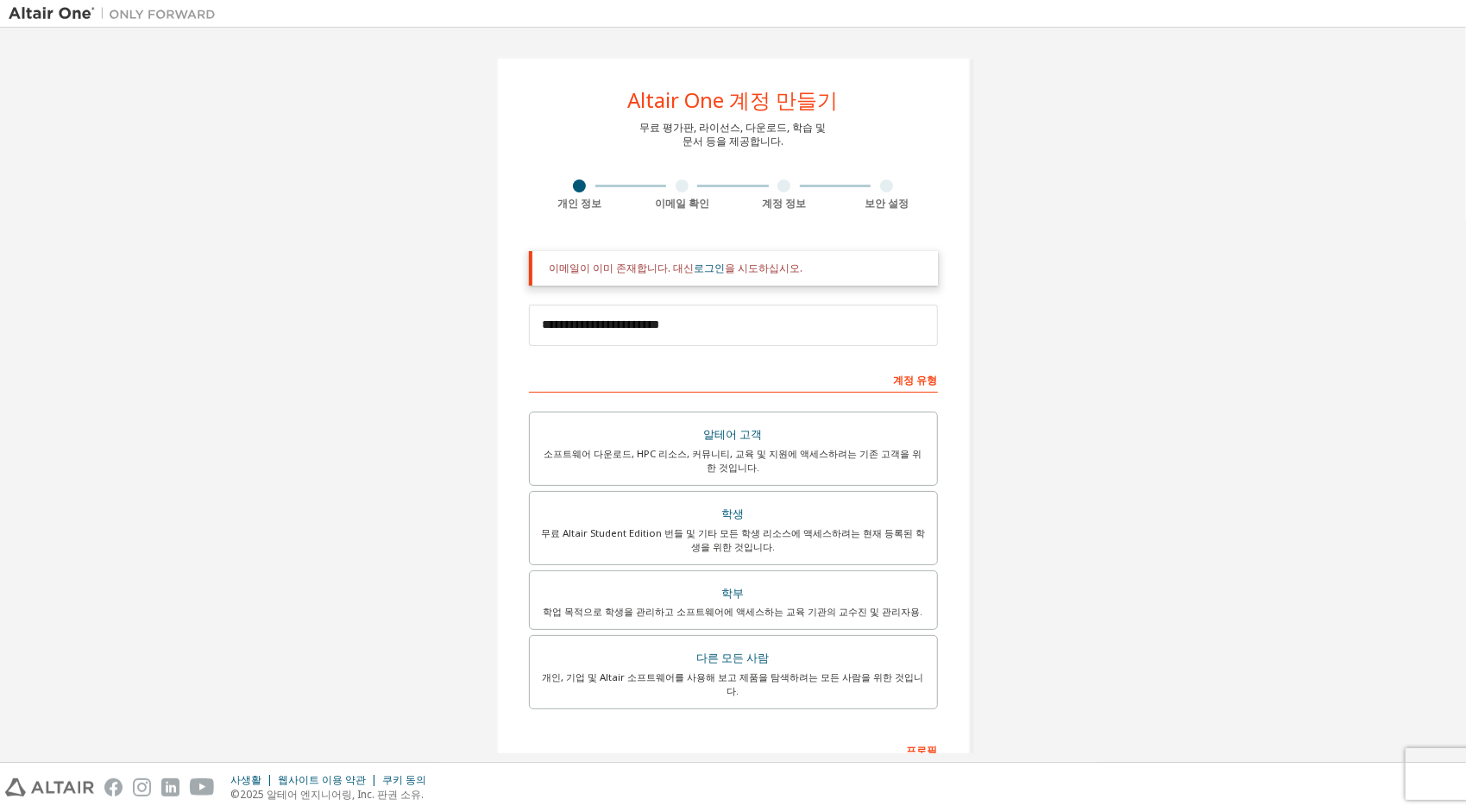 This screenshot has width=1466, height=812. I want to click on div: 개인, 기업 및 Altair 소프트웨어를 사용해 보고 제품을 탐색하려는 모든 사람을 위한 것입니다., so click(734, 684).